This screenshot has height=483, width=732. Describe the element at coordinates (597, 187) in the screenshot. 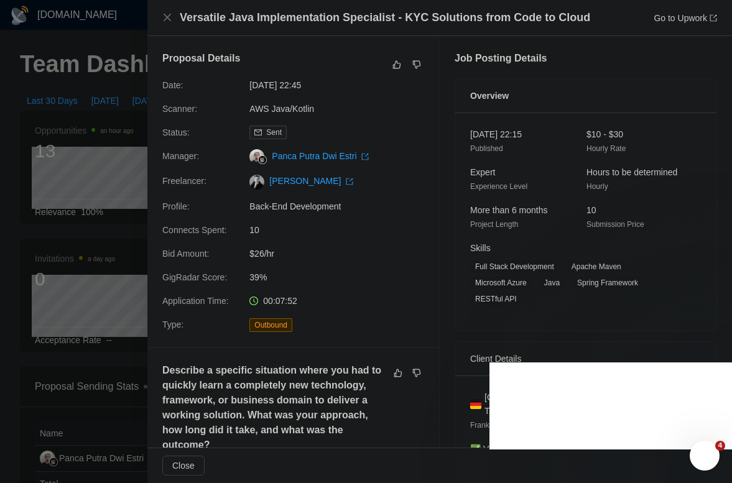

I see `span: Hourly` at that location.